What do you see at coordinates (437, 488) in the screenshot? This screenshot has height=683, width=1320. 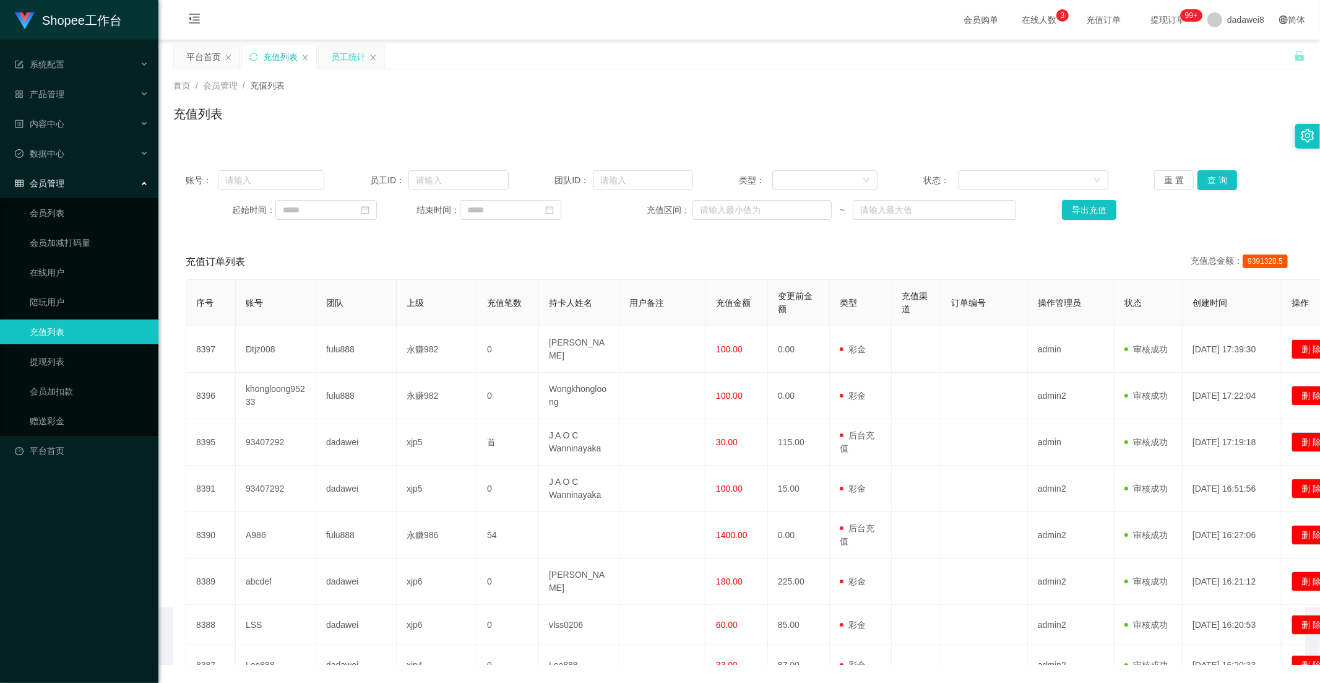 I see `td: xjp5` at bounding box center [437, 488].